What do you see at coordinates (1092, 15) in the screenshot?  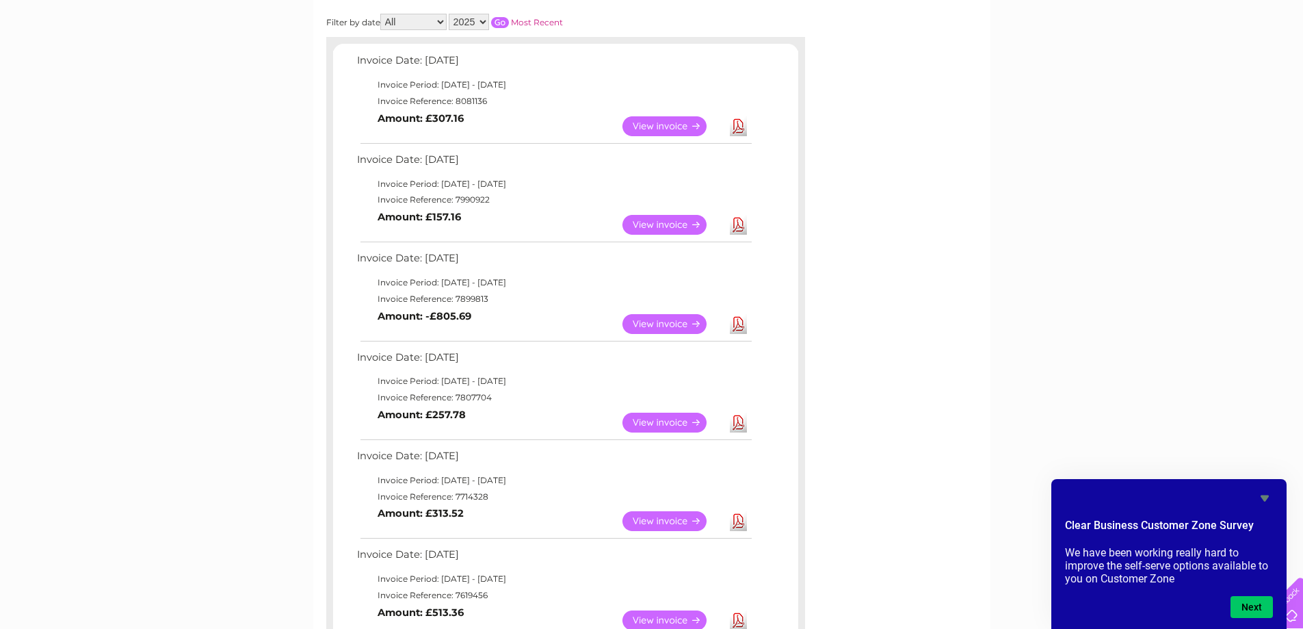 I see `span: 0333 014 3131` at bounding box center [1092, 15].